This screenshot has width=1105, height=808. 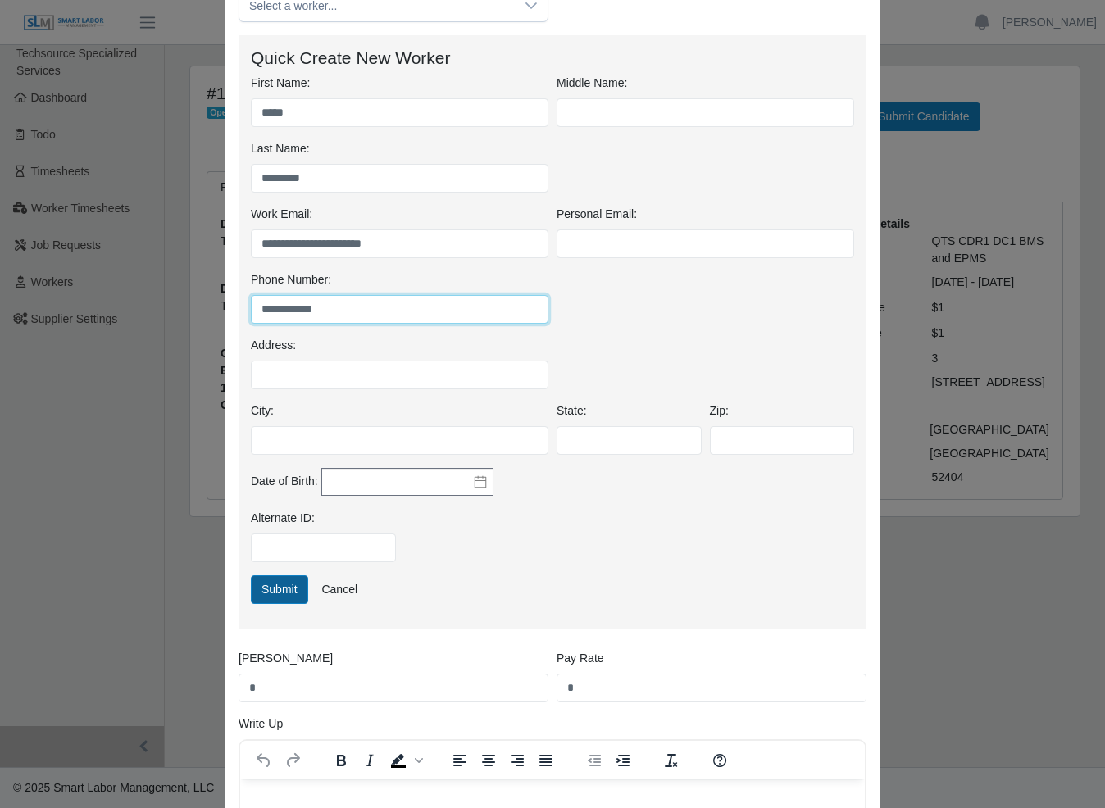 I want to click on button: Increase indent, so click(x=623, y=760).